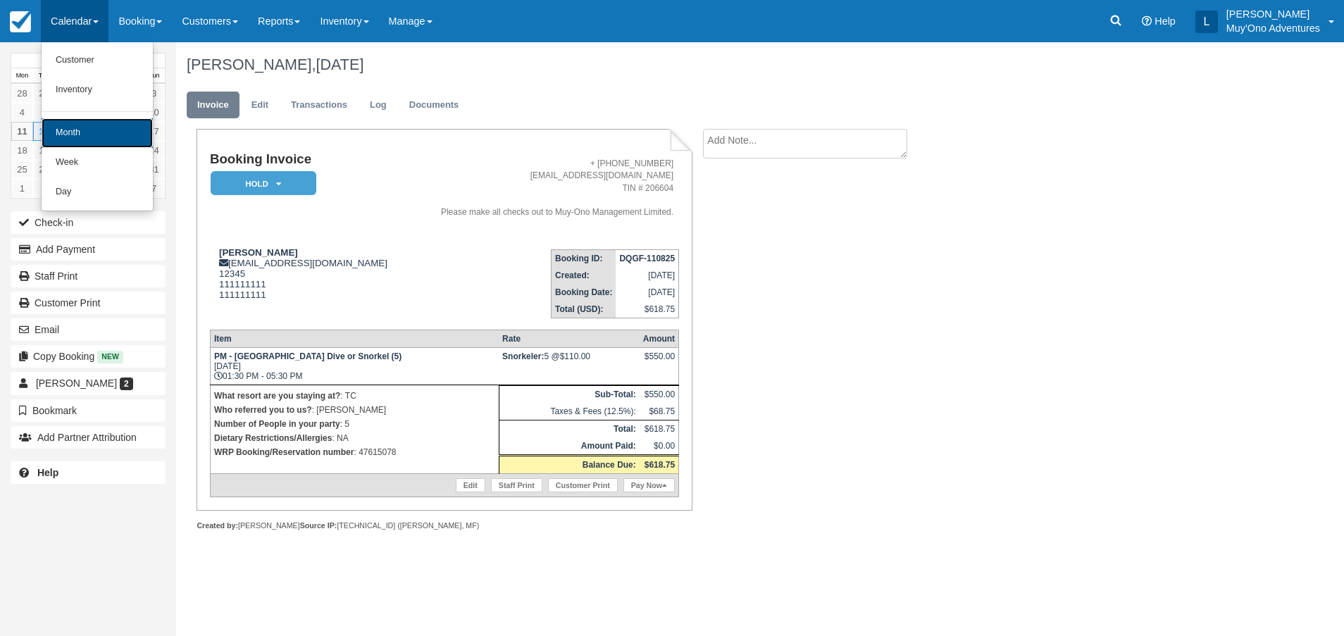  I want to click on th: Booking ID:, so click(584, 258).